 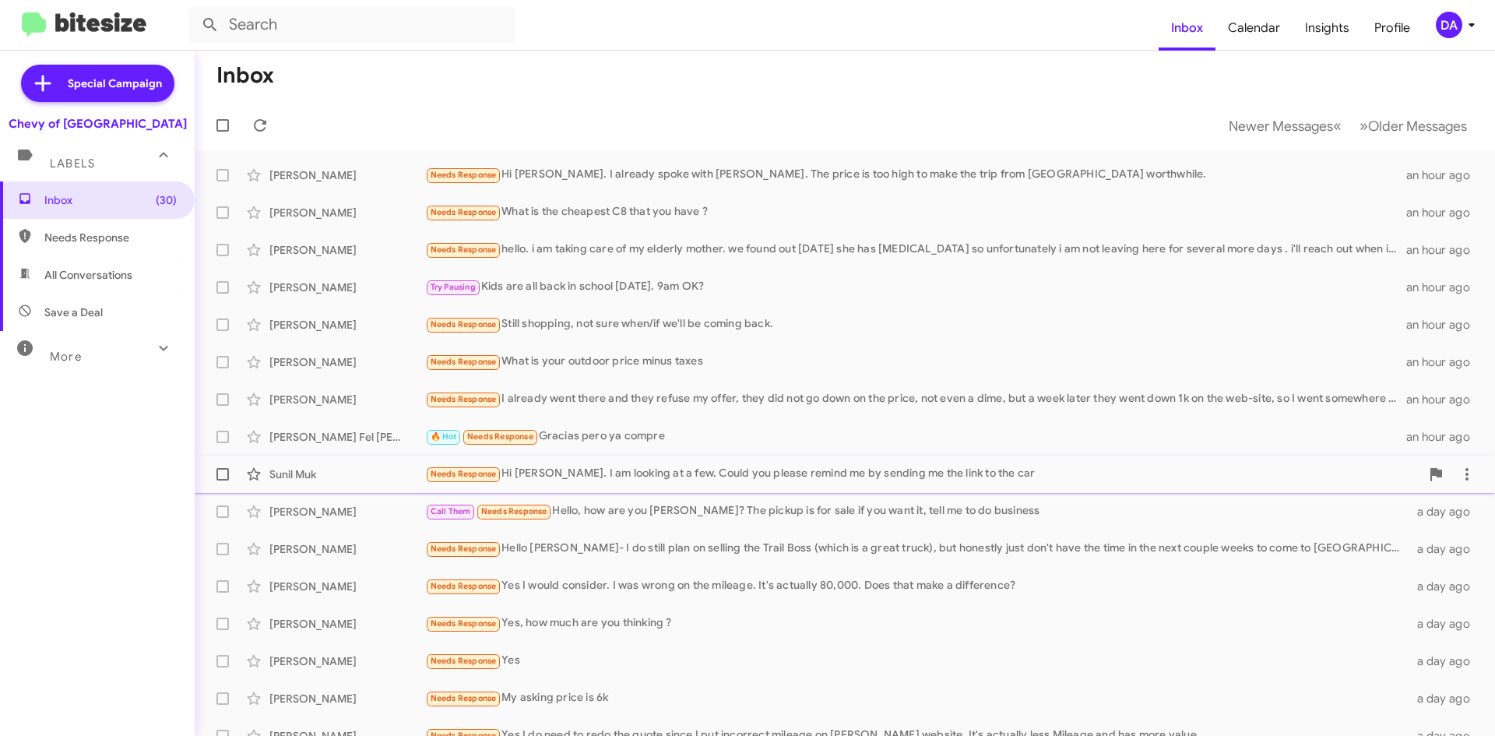 What do you see at coordinates (917, 698) in the screenshot?
I see `div: My asking price is 6k` at bounding box center [917, 698].